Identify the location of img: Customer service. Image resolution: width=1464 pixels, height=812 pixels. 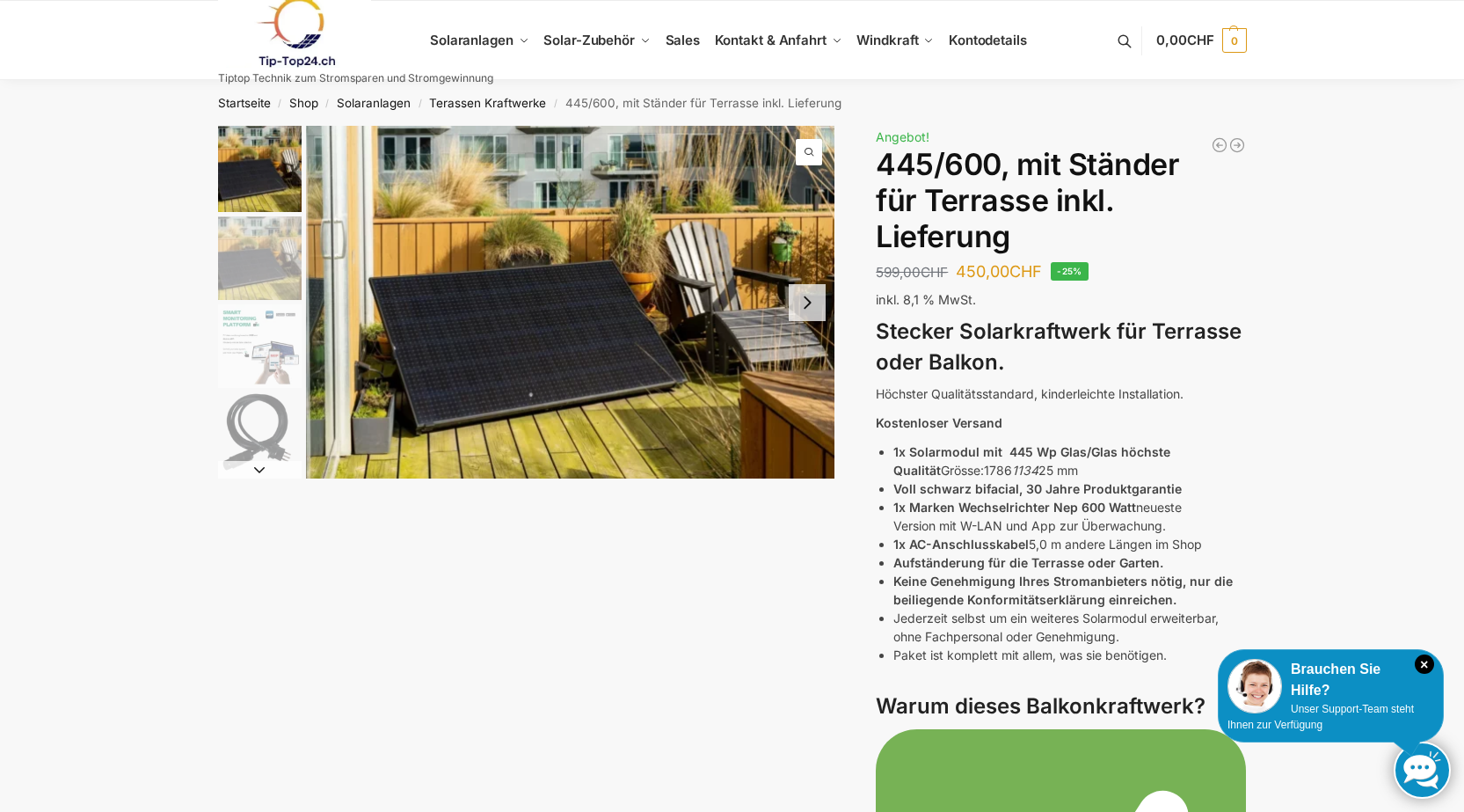
(1255, 686).